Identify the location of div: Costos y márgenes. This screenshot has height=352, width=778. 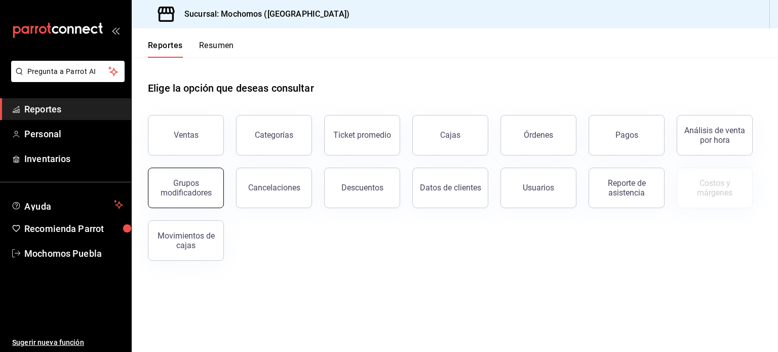
(715, 188).